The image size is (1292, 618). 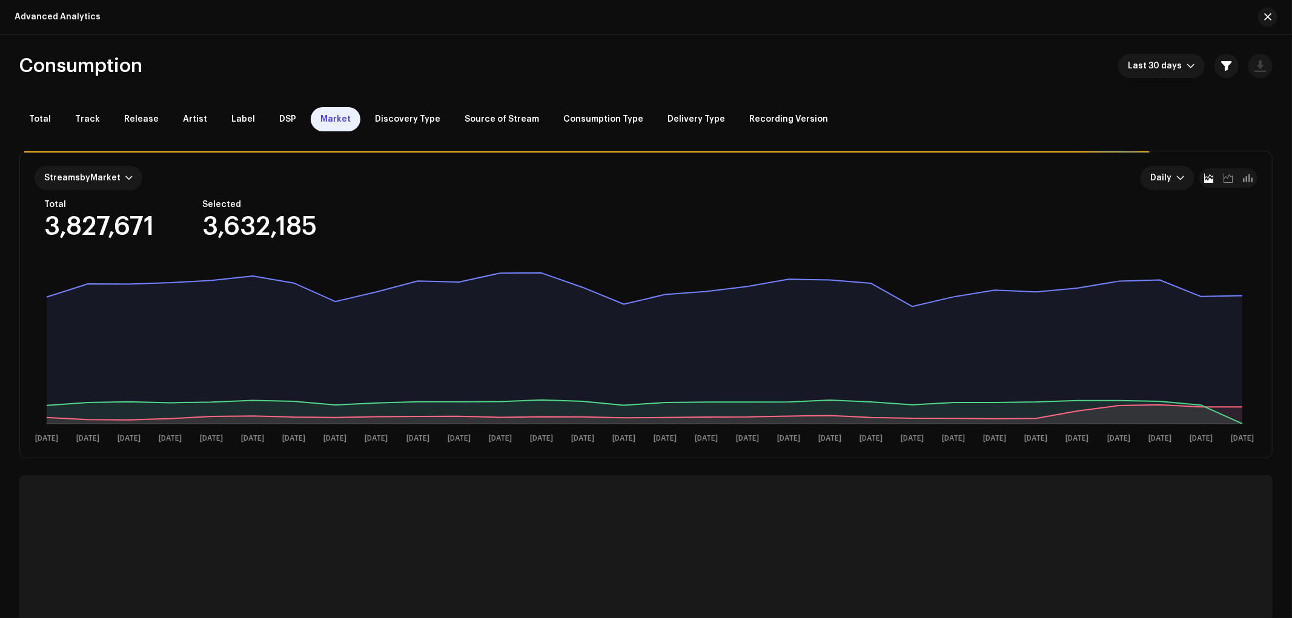 I want to click on span: Last 30 days, so click(x=1157, y=66).